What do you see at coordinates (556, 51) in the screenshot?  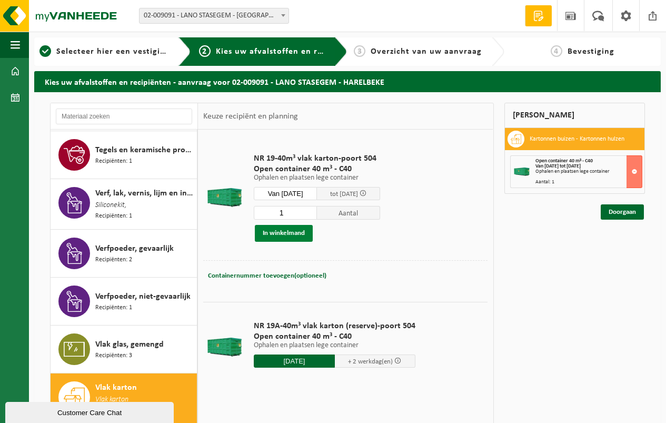 I see `span: 4` at bounding box center [556, 51].